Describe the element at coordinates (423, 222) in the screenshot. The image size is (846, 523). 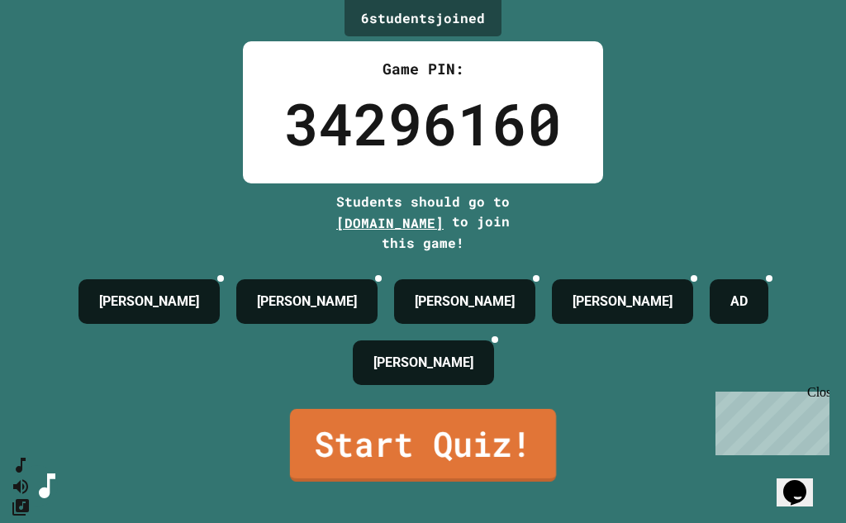
I see `div: Students should go to to join this game!` at that location.